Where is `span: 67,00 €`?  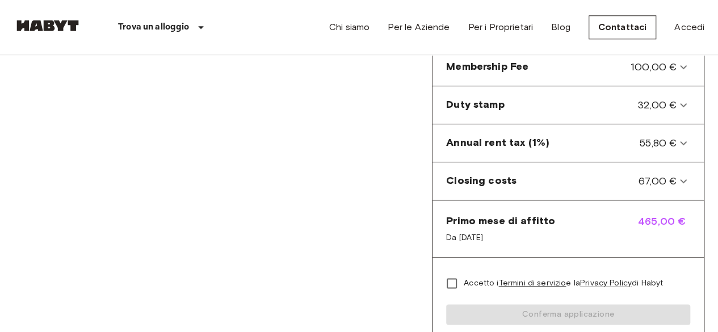 span: 67,00 € is located at coordinates (657, 181).